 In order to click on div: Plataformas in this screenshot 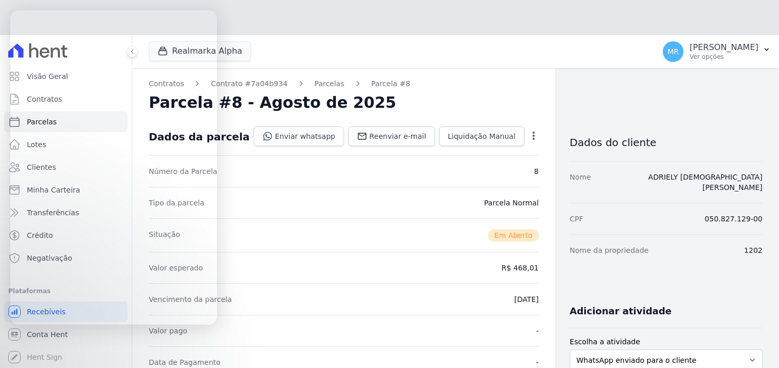, I will do `click(66, 291)`.